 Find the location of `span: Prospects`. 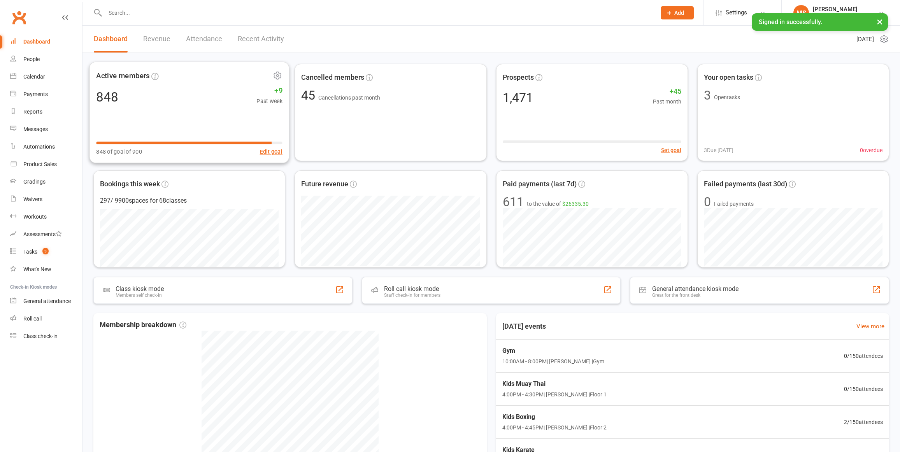

span: Prospects is located at coordinates (518, 77).